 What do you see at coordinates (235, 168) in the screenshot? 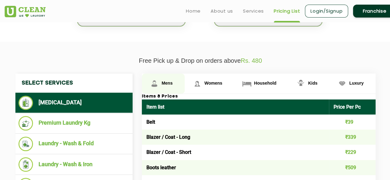
I see `td: Boots leather` at bounding box center [235, 168].